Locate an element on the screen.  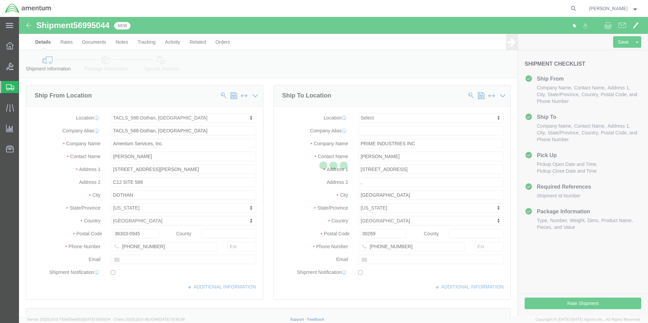
a: Support is located at coordinates (299, 320).